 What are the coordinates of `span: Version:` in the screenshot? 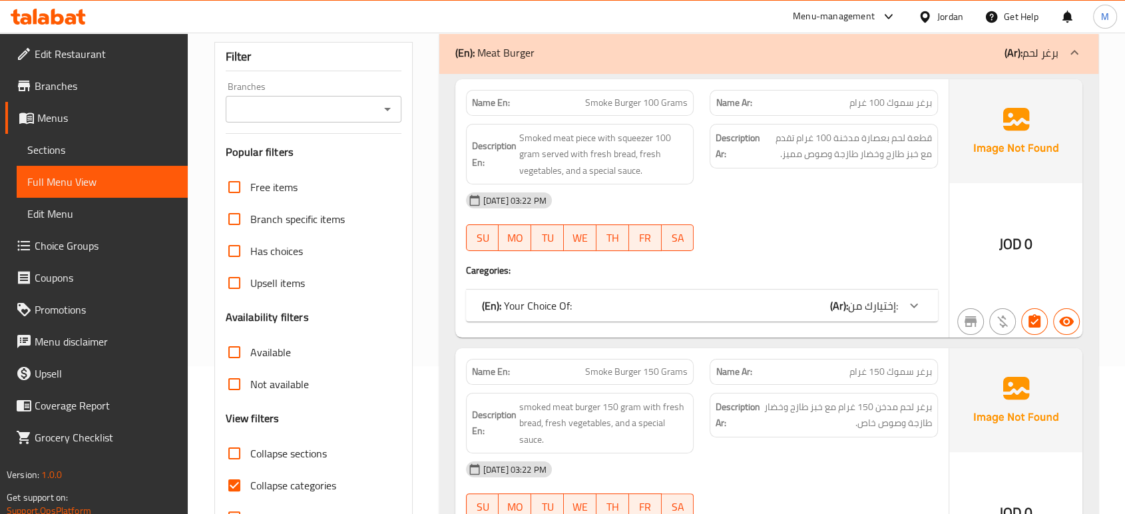 It's located at (23, 475).